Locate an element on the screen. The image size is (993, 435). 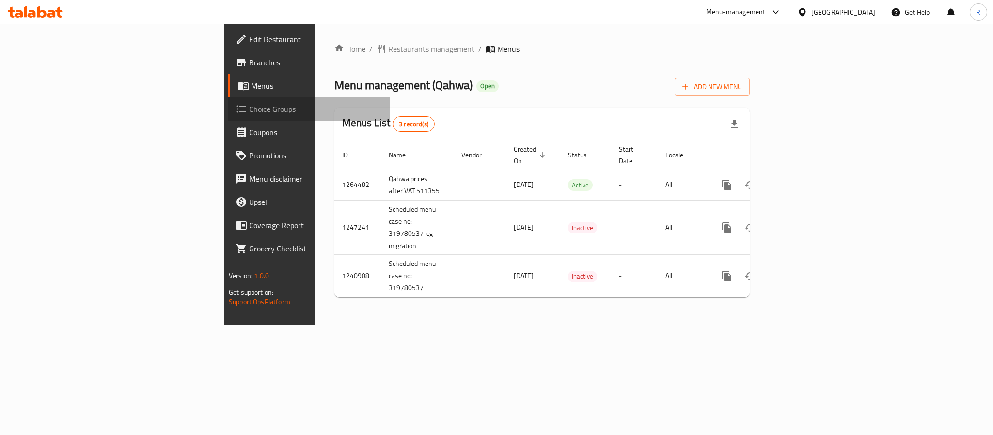
a: Support.OpsPlatform is located at coordinates (259, 302).